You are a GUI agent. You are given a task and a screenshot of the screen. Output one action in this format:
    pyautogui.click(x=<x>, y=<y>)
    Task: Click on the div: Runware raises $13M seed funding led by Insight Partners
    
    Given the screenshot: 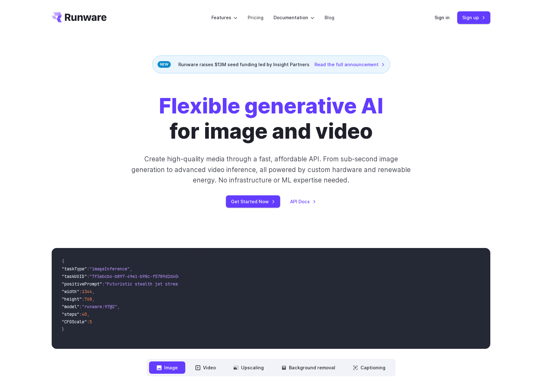 What is the action you would take?
    pyautogui.click(x=271, y=64)
    